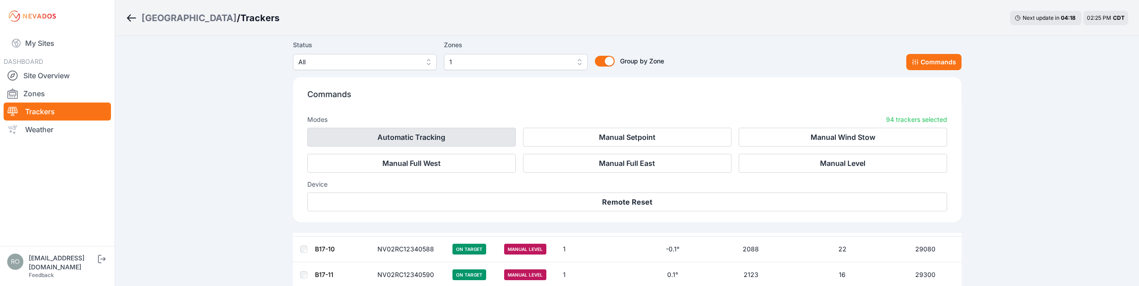  Describe the element at coordinates (15, 261) in the screenshot. I see `img: rono@prim.com` at that location.